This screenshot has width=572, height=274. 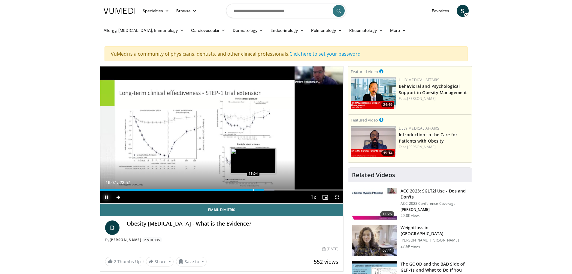 I want to click on input: Search topics, interventions, so click(x=286, y=11).